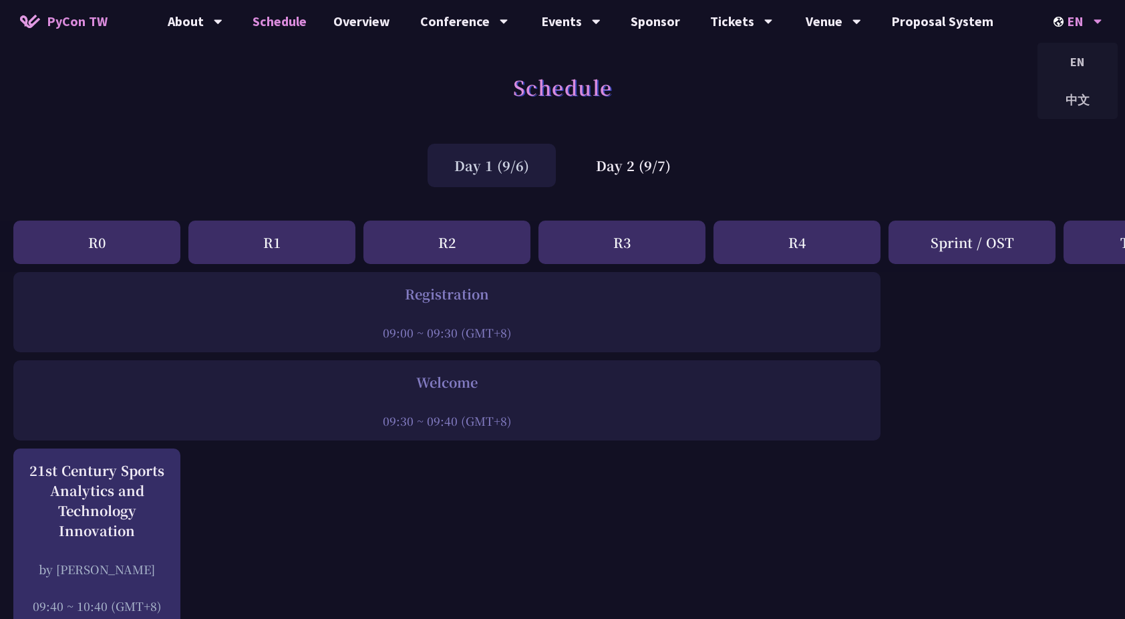  What do you see at coordinates (1078, 61) in the screenshot?
I see `div: EN` at bounding box center [1078, 61].